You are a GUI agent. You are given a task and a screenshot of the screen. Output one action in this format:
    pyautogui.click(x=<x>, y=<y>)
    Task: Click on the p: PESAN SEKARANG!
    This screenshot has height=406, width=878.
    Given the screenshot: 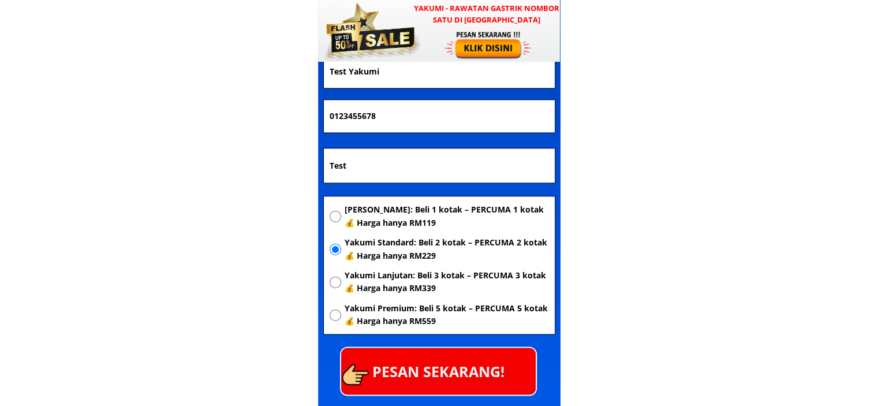 What is the action you would take?
    pyautogui.click(x=438, y=371)
    